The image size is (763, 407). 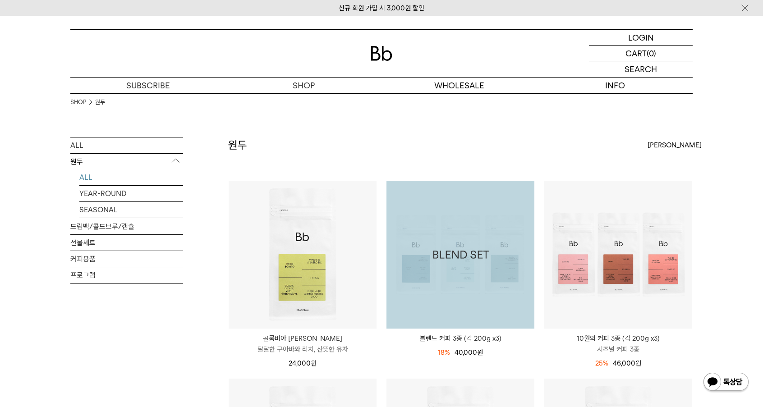 I want to click on a: 선물세트, so click(x=127, y=243).